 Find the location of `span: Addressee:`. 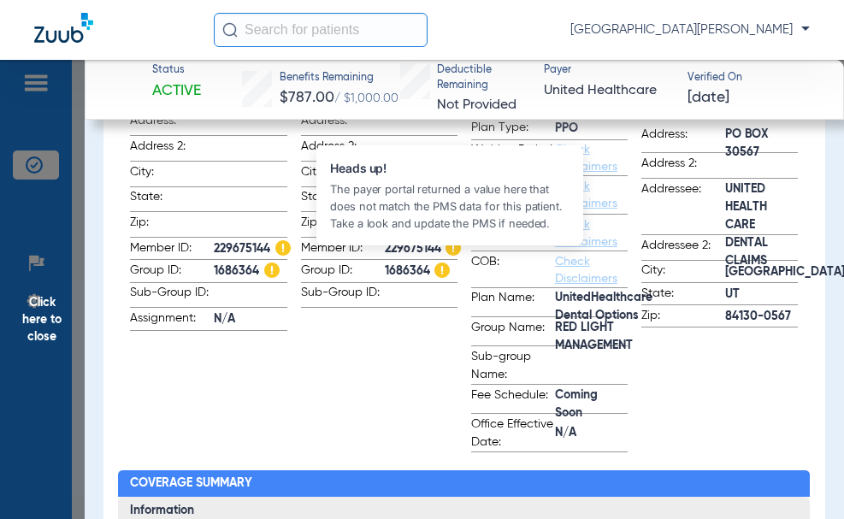

span: Addressee: is located at coordinates (684, 207).